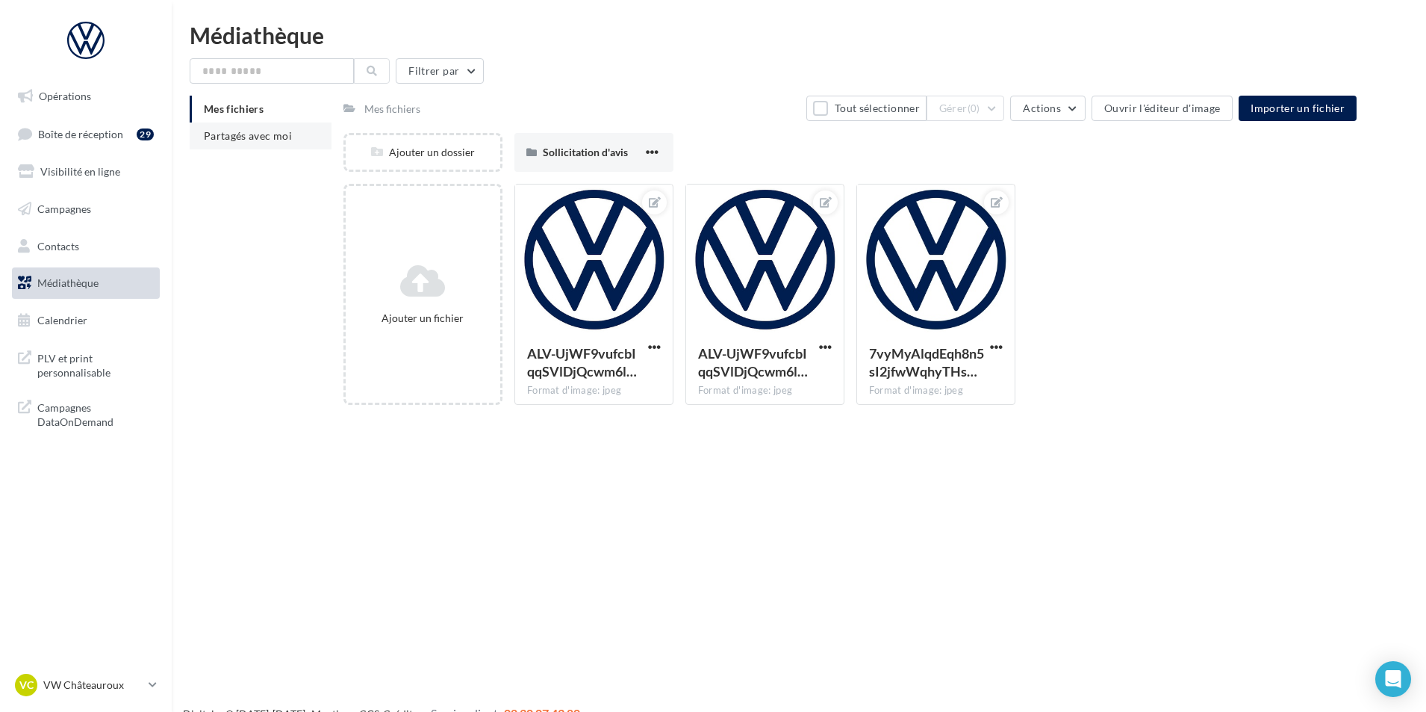  Describe the element at coordinates (86, 246) in the screenshot. I see `a: Contacts` at that location.